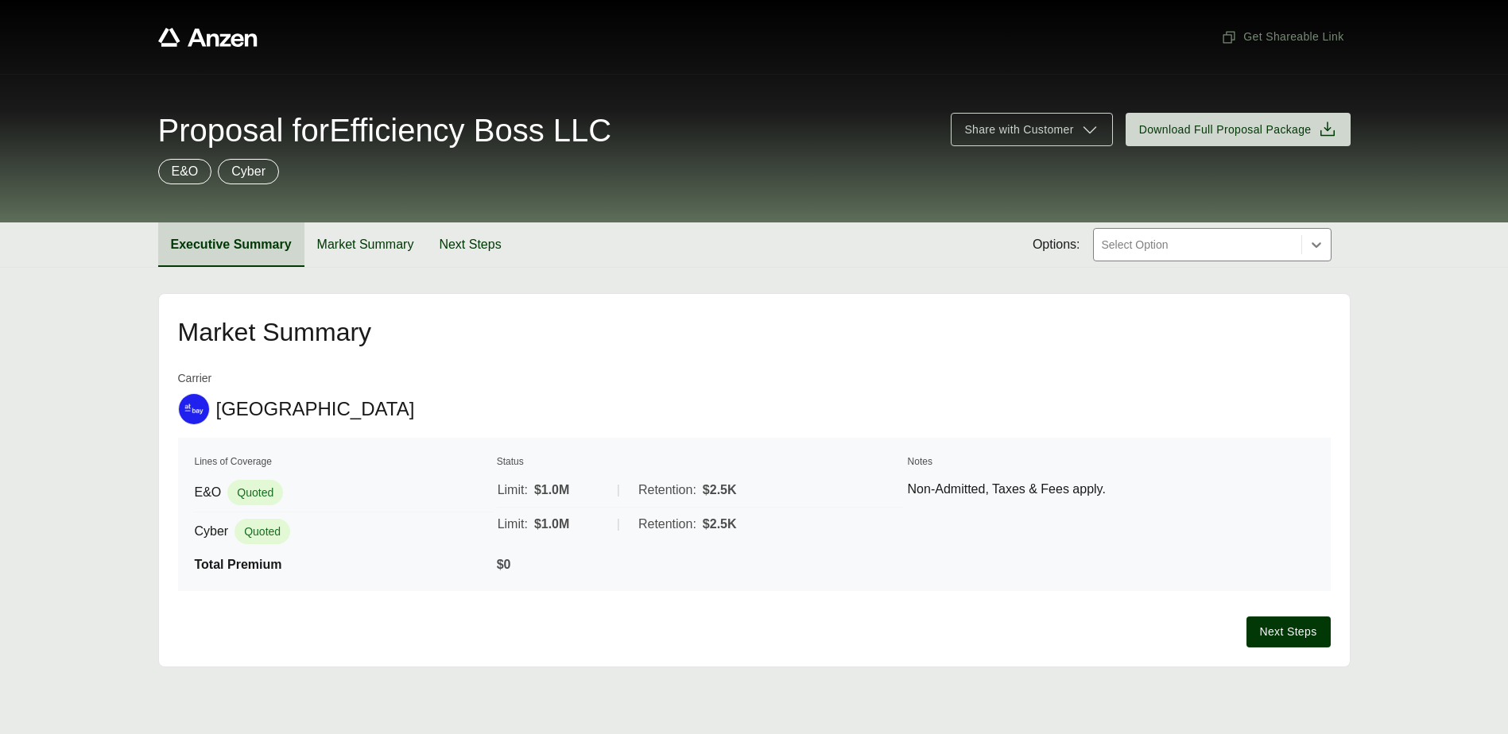 Image resolution: width=1508 pixels, height=734 pixels. What do you see at coordinates (207, 37) in the screenshot?
I see `a: Anzen website` at bounding box center [207, 37].